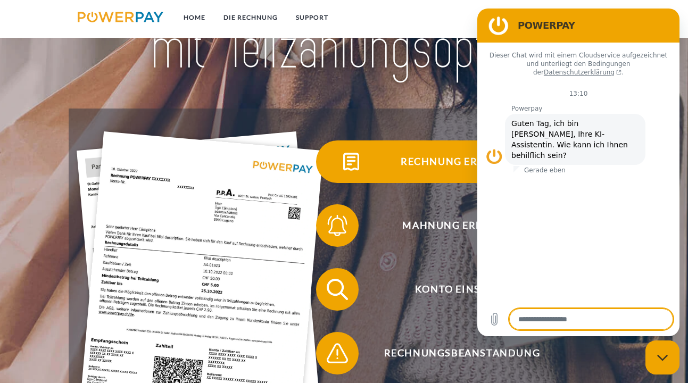 The width and height of the screenshot is (688, 383). I want to click on img: qb_search.svg, so click(337, 289).